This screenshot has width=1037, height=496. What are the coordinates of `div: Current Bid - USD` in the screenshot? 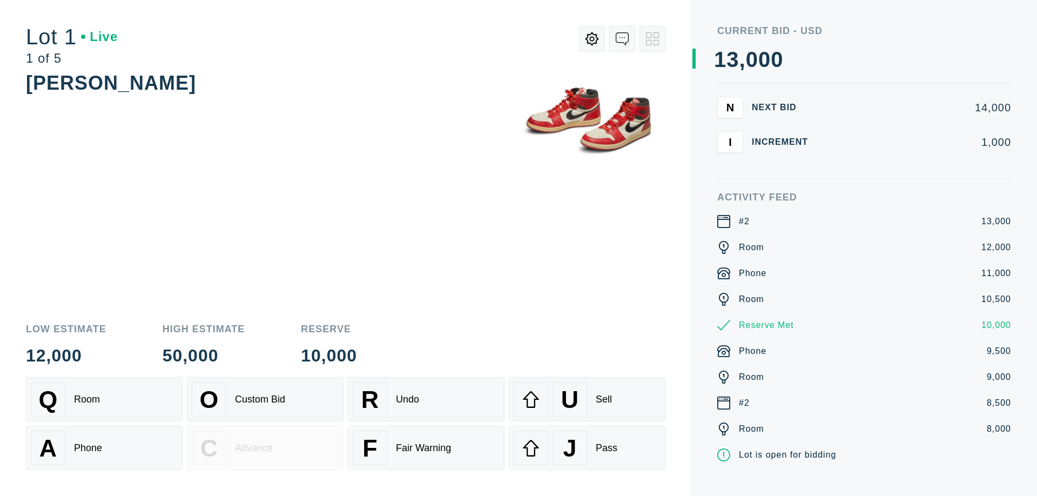 It's located at (864, 31).